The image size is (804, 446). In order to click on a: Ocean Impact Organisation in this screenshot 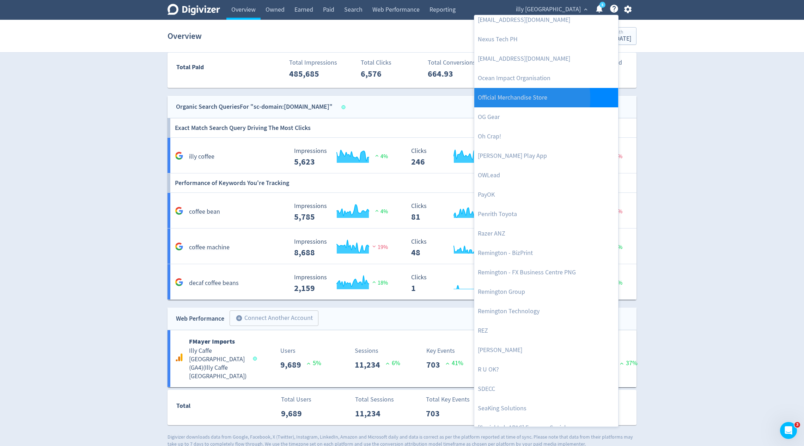, I will do `click(546, 78)`.